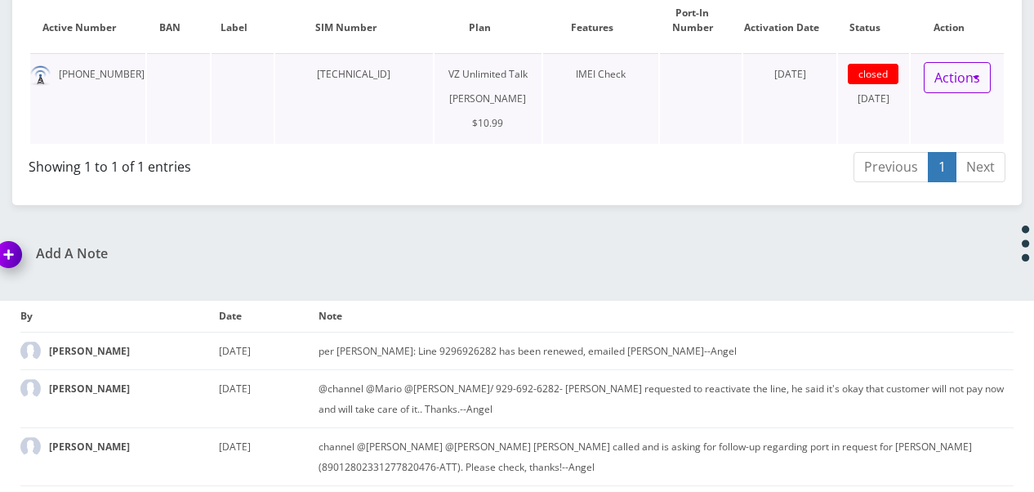  What do you see at coordinates (666, 316) in the screenshot?
I see `th: Note` at bounding box center [666, 316].